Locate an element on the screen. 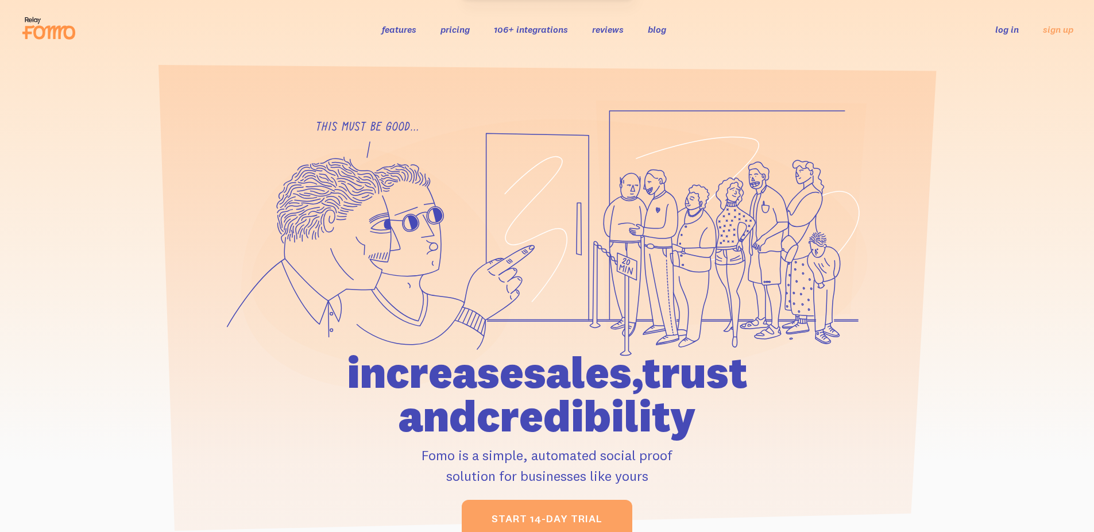 The width and height of the screenshot is (1094, 532). p: Fomo is a simple, automated social proof solution for businesses like yours is located at coordinates (547, 465).